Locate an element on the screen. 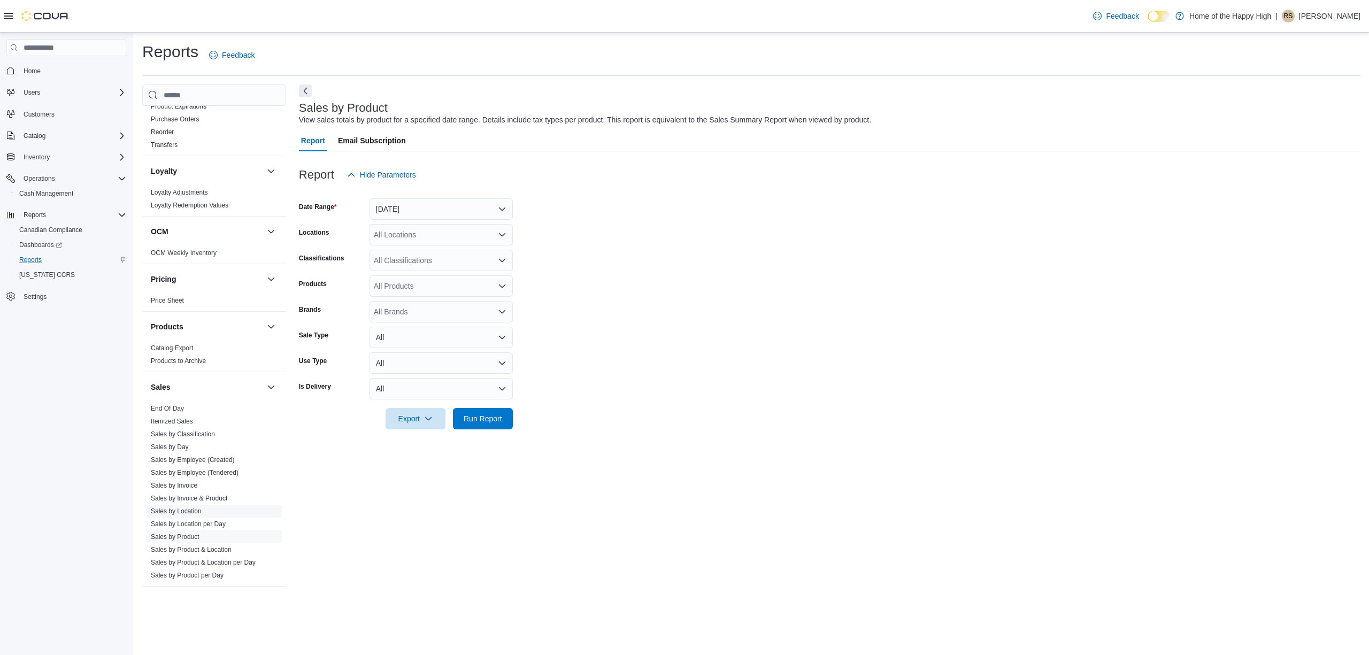 The image size is (1369, 655). span: Loyalty Adjustments is located at coordinates (179, 193).